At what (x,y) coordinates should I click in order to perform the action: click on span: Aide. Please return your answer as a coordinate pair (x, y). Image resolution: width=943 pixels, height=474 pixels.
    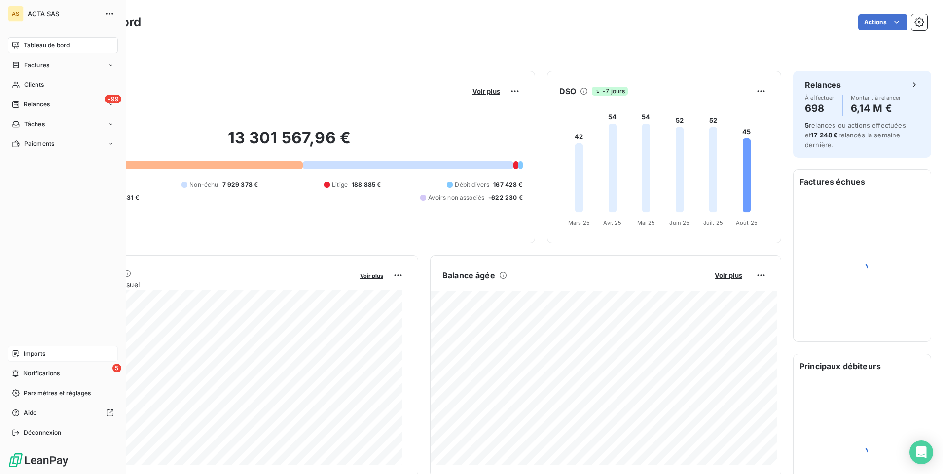
    Looking at the image, I should click on (30, 413).